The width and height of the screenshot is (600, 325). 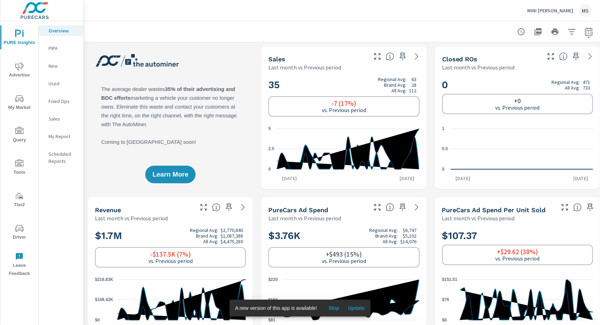 I want to click on h6: -$137.5K (7%), so click(x=171, y=254).